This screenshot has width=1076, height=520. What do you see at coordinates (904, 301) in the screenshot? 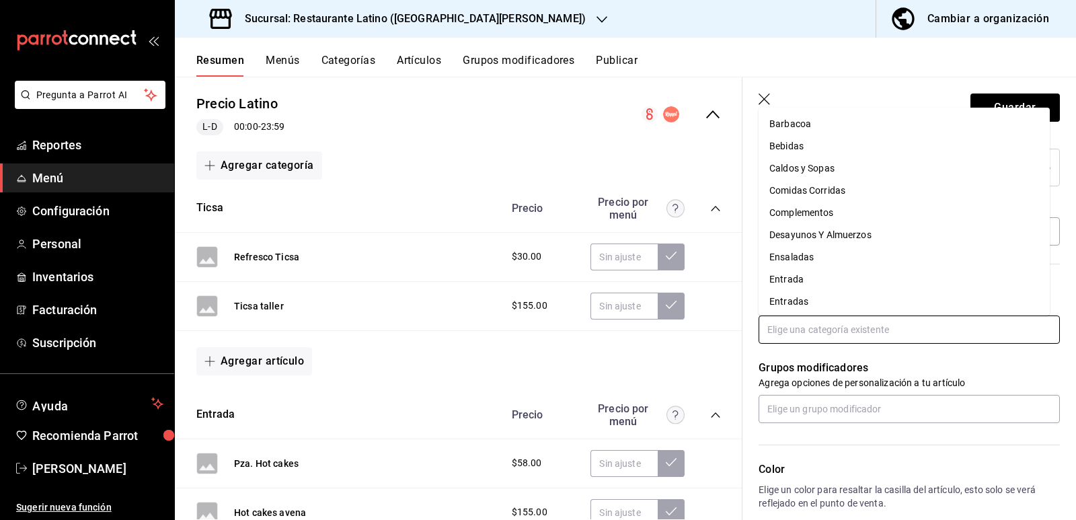
I see `li: Entradas` at bounding box center [904, 301].